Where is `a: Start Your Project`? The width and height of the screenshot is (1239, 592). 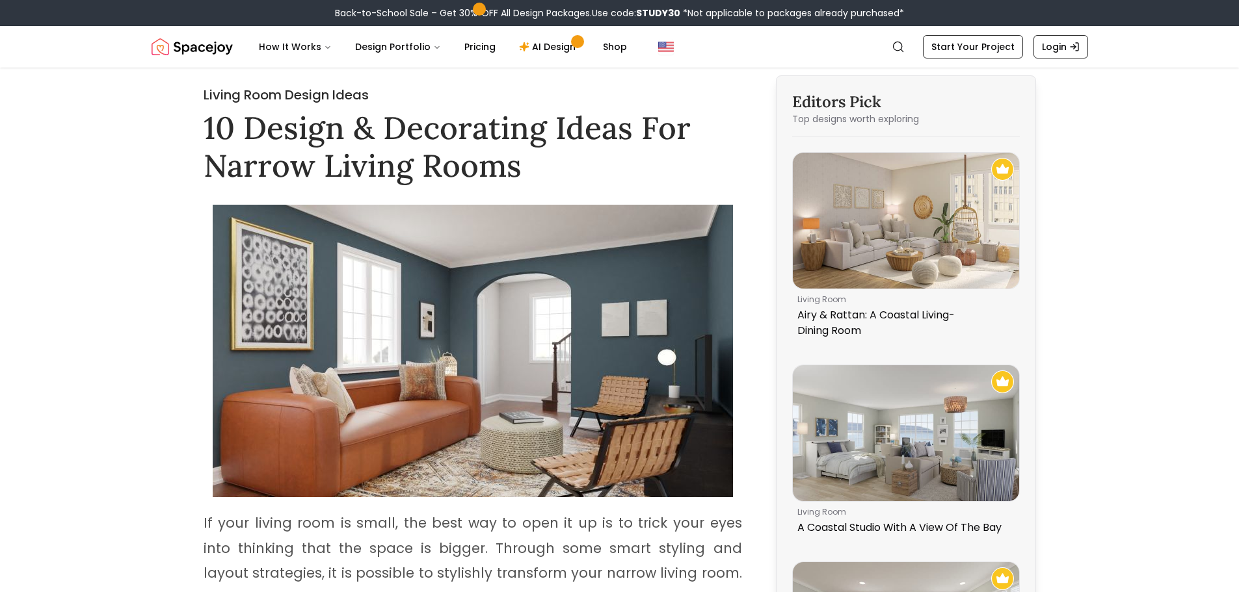 a: Start Your Project is located at coordinates (973, 47).